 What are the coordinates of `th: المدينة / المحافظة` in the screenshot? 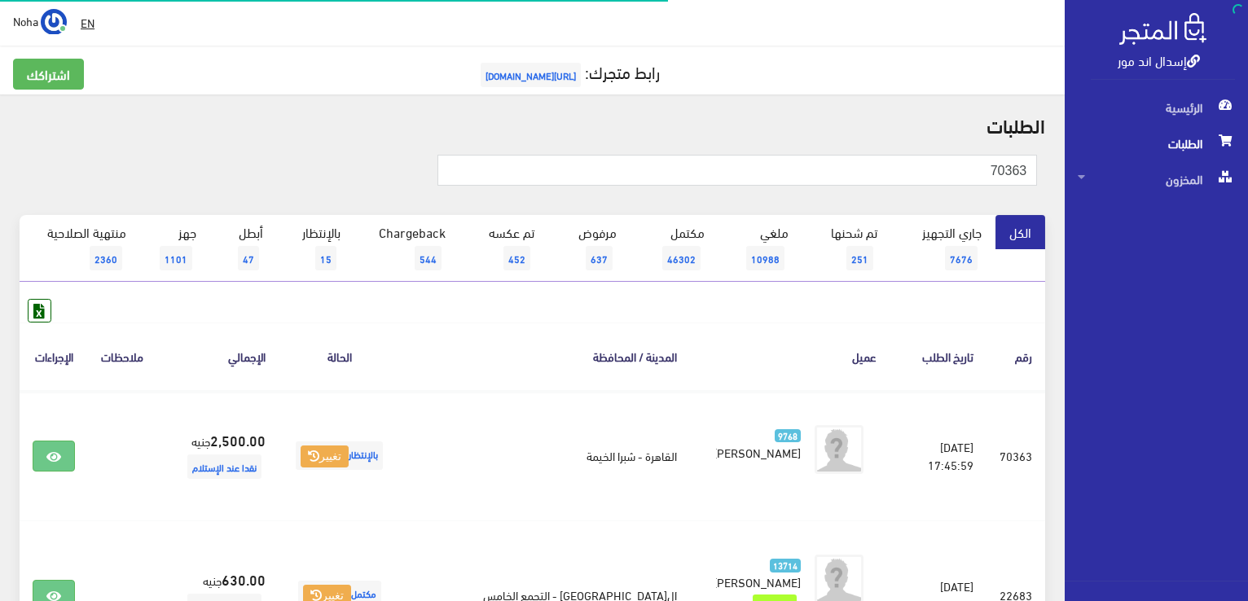 It's located at (545, 356).